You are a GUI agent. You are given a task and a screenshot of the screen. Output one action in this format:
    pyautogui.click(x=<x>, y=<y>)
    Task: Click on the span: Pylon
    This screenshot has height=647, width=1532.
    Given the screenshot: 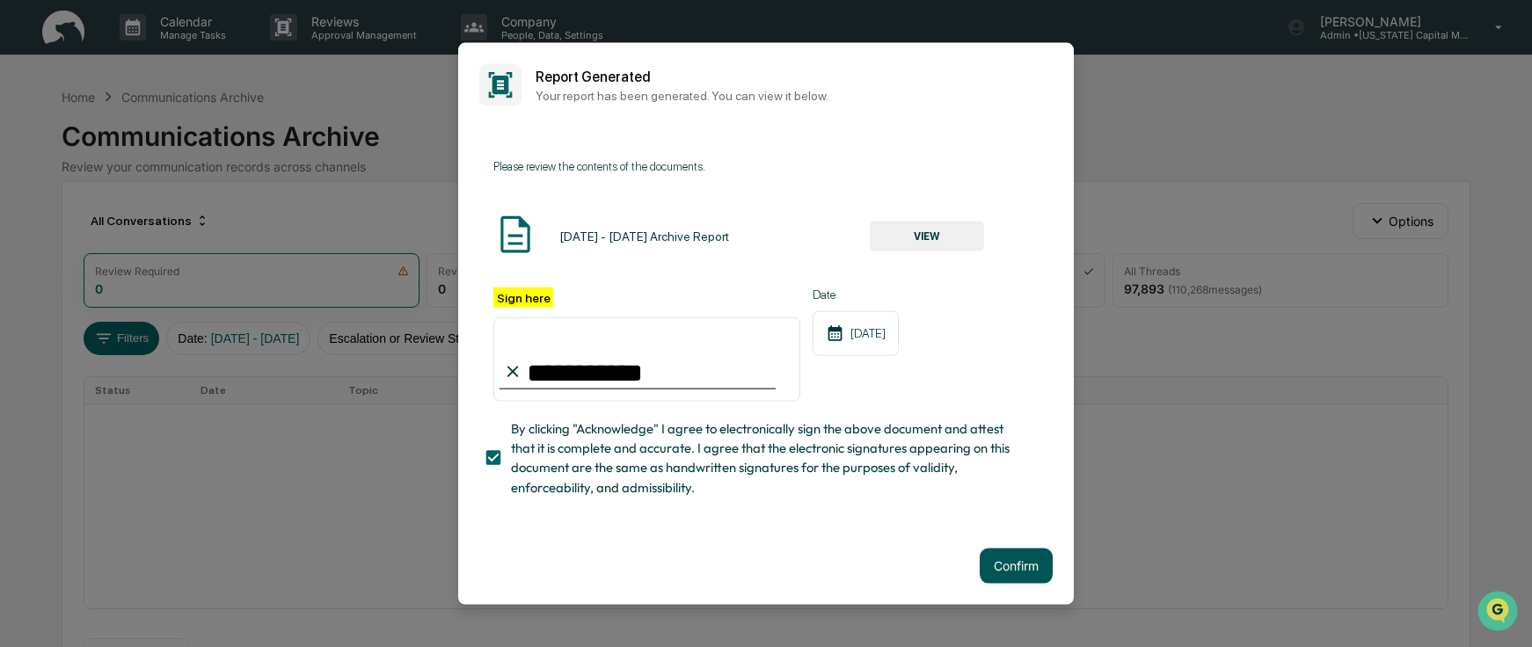 What is the action you would take?
    pyautogui.click(x=194, y=304)
    